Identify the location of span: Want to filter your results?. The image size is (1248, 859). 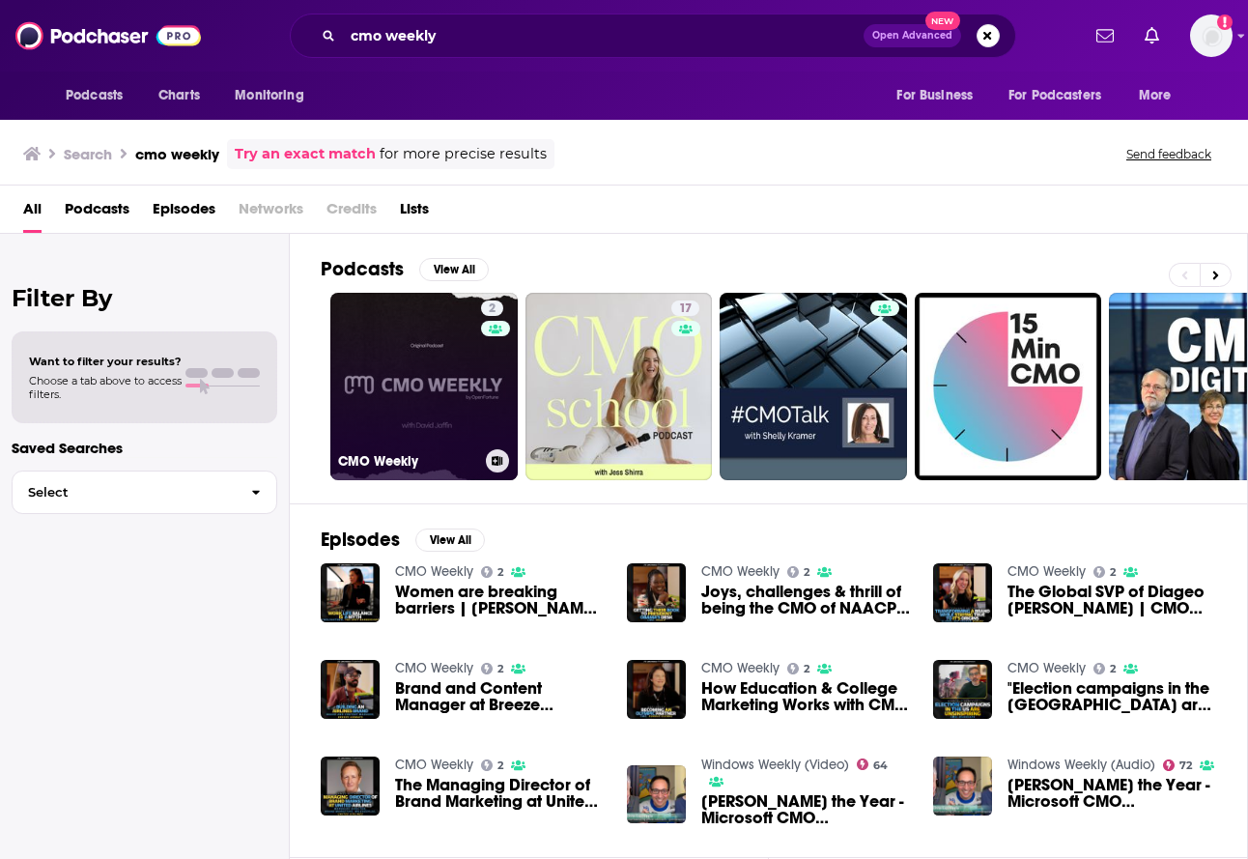
(105, 361).